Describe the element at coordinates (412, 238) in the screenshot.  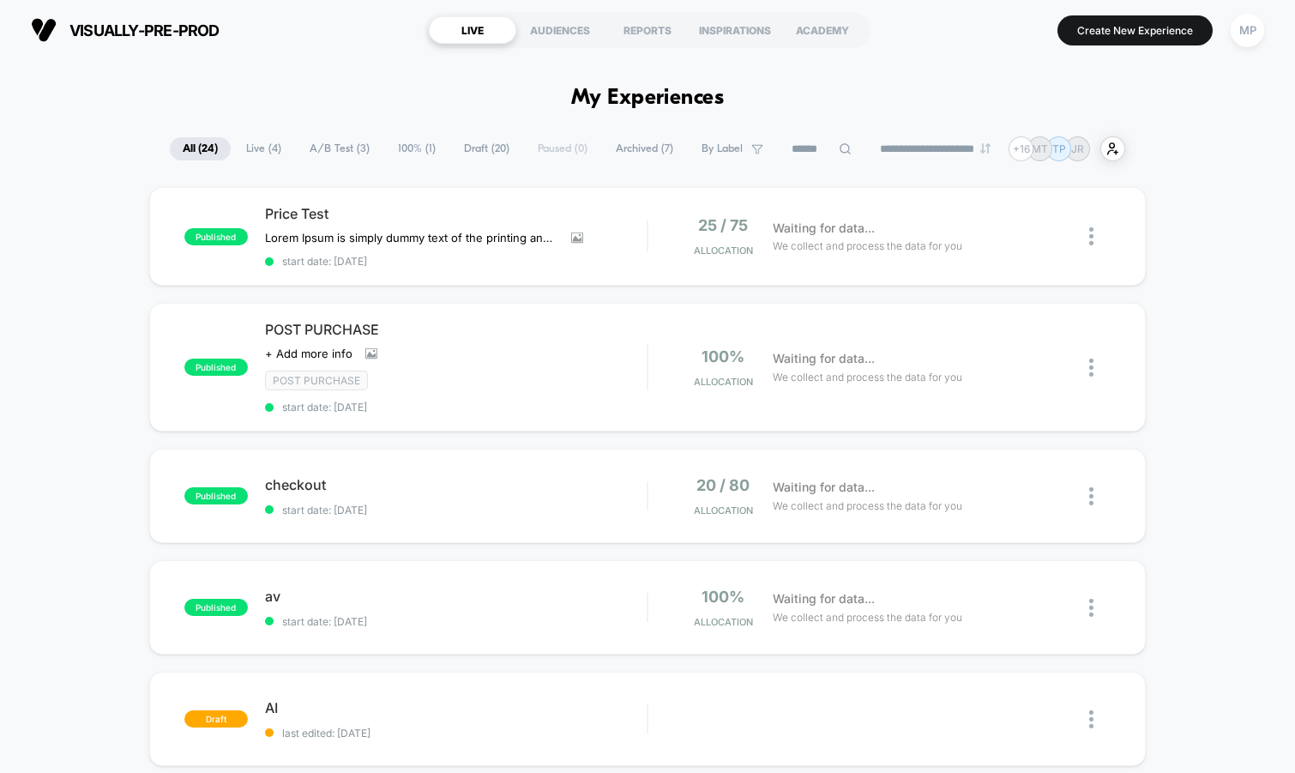
I see `span: Lorem Ipsum is simply dummy text of the printing and typesetting industry. Lorem Ipsum has been t...` at that location.